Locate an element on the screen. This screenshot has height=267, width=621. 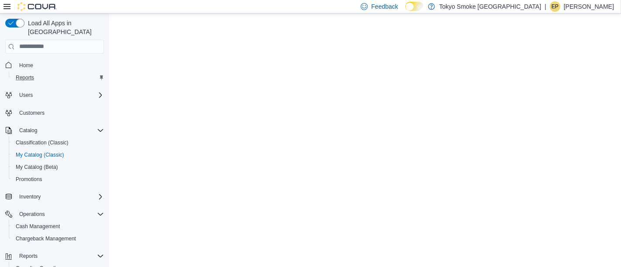
span: Feedback is located at coordinates (384, 7).